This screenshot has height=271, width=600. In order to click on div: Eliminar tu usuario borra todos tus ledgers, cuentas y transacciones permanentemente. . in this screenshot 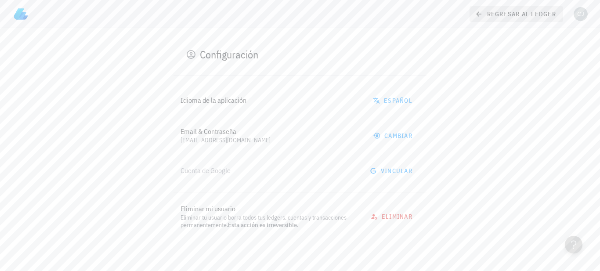, I will do `click(269, 222)`.